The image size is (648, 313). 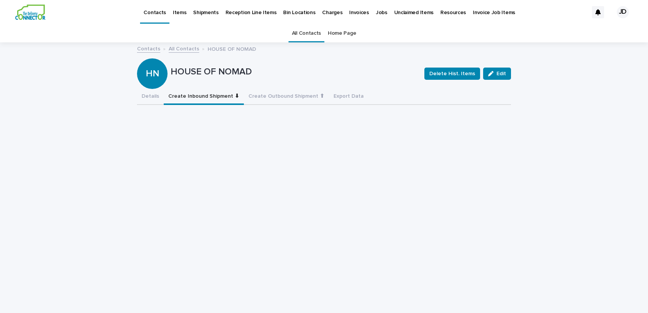 I want to click on button: Create Outbound Shipment ⬆, so click(x=286, y=97).